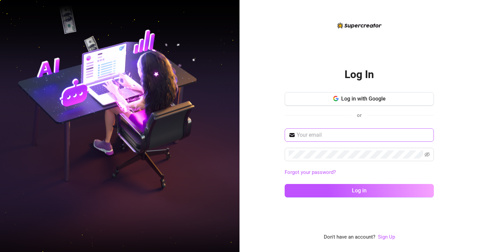 Image resolution: width=479 pixels, height=252 pixels. Describe the element at coordinates (359, 99) in the screenshot. I see `button: Log in with Google` at that location.